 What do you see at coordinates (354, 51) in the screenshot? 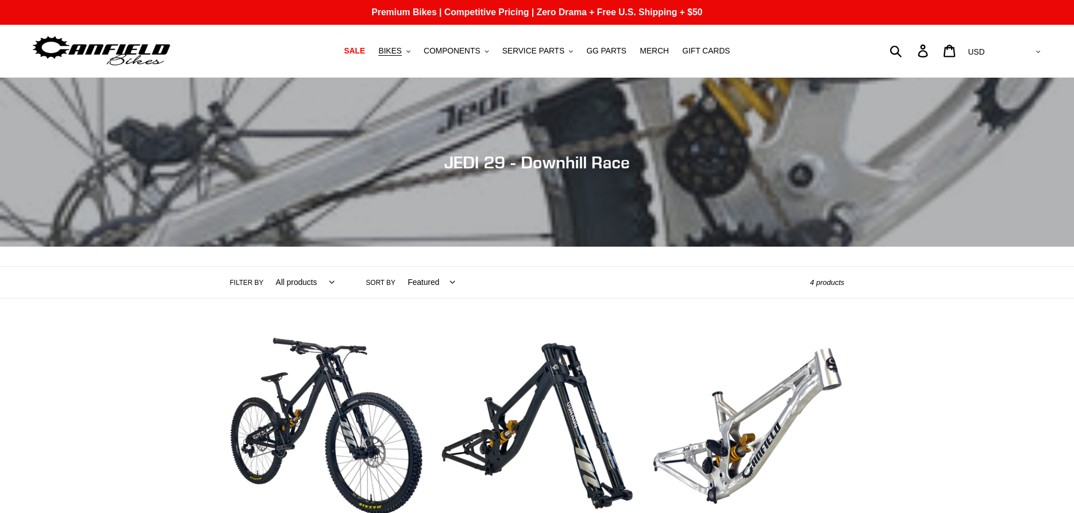
I see `span: SALE` at bounding box center [354, 51].